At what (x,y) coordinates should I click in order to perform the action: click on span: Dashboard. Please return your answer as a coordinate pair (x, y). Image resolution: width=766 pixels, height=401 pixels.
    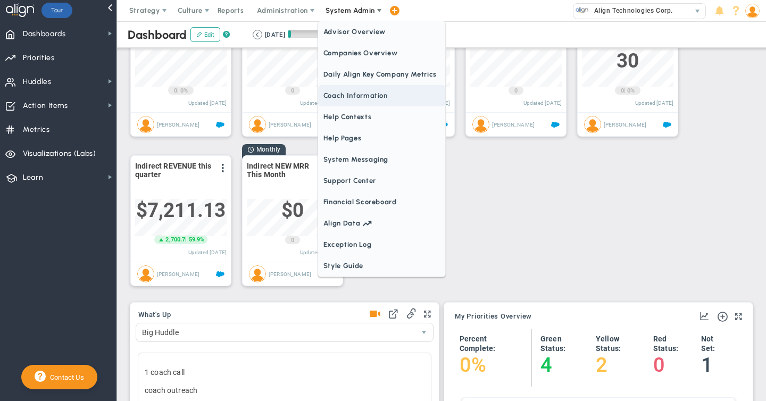
    Looking at the image, I should click on (157, 35).